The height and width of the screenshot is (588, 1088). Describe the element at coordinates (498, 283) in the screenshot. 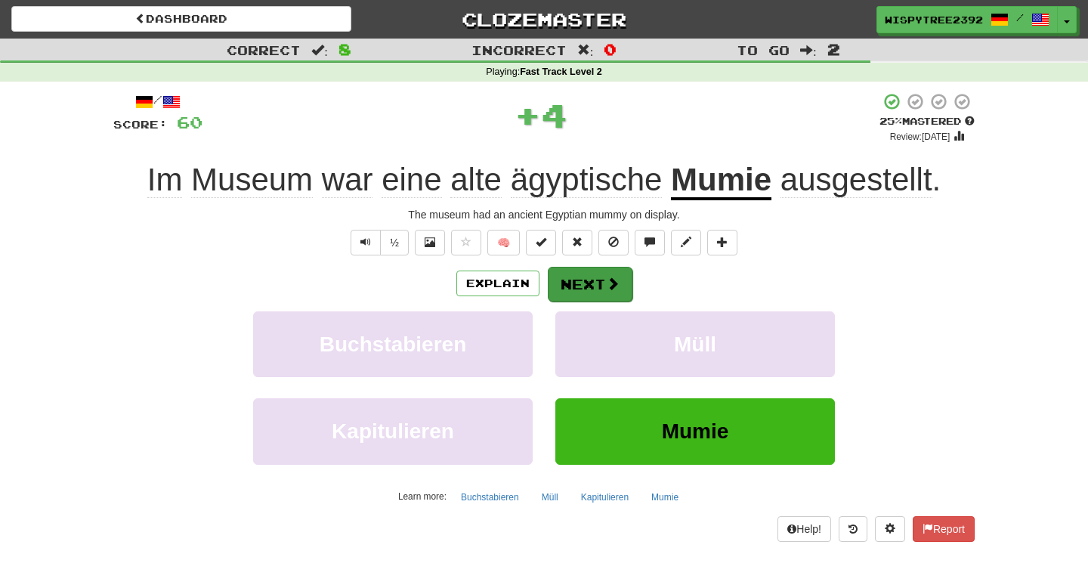

I see `button: Explain` at that location.